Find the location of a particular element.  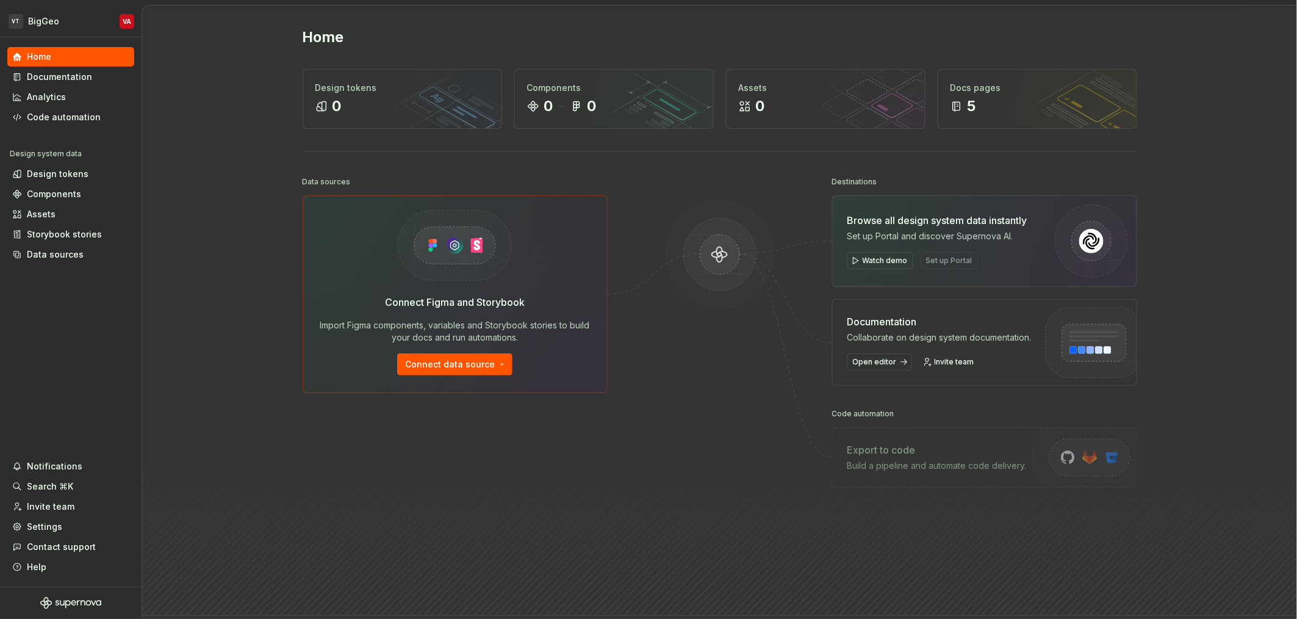

button: Notifications is located at coordinates (71, 466).